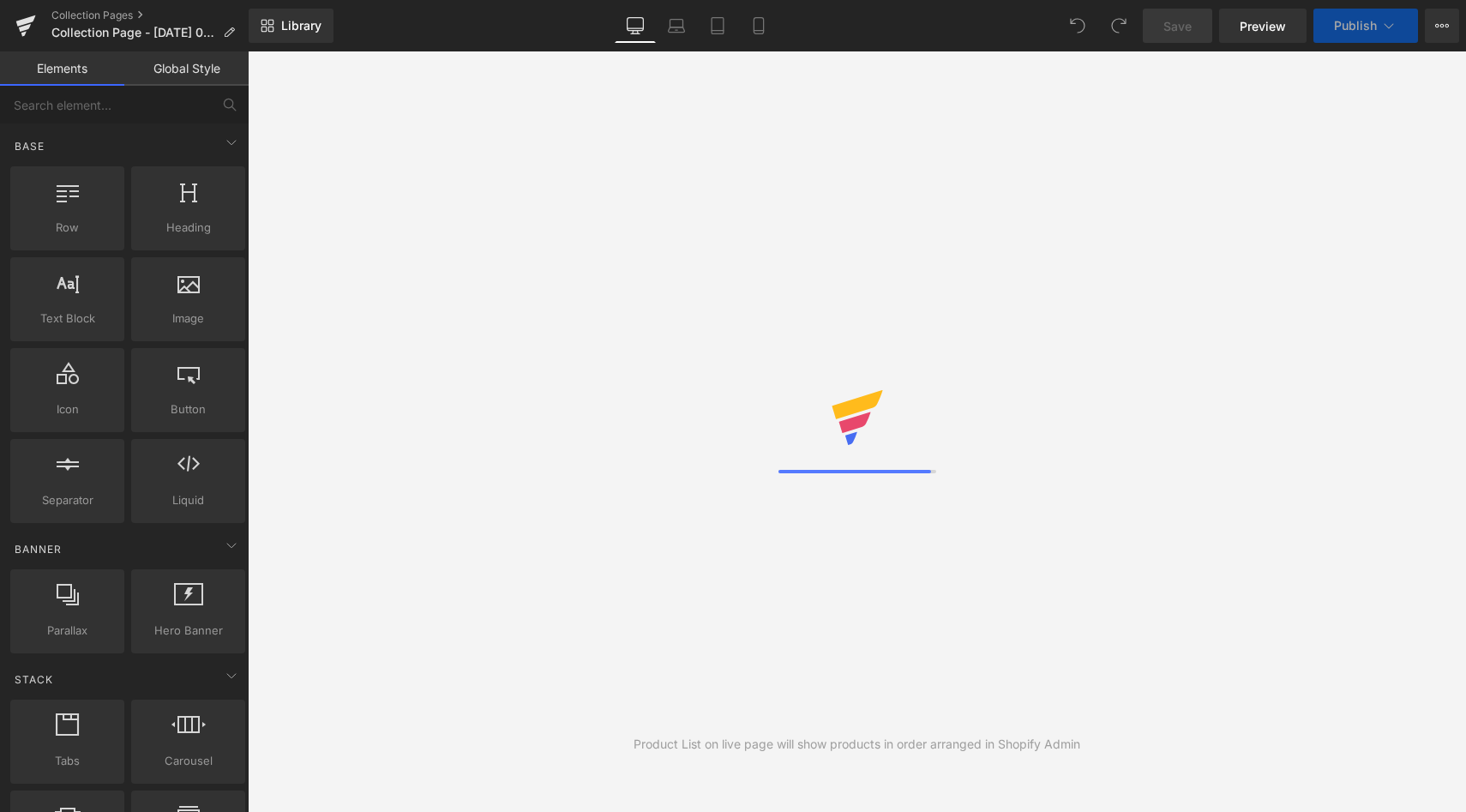  What do you see at coordinates (636, 26) in the screenshot?
I see `a: Desktop` at bounding box center [636, 26].